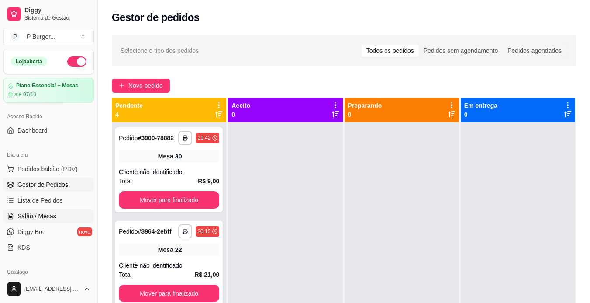  What do you see at coordinates (48, 247) in the screenshot?
I see `a: KDS` at bounding box center [48, 247].